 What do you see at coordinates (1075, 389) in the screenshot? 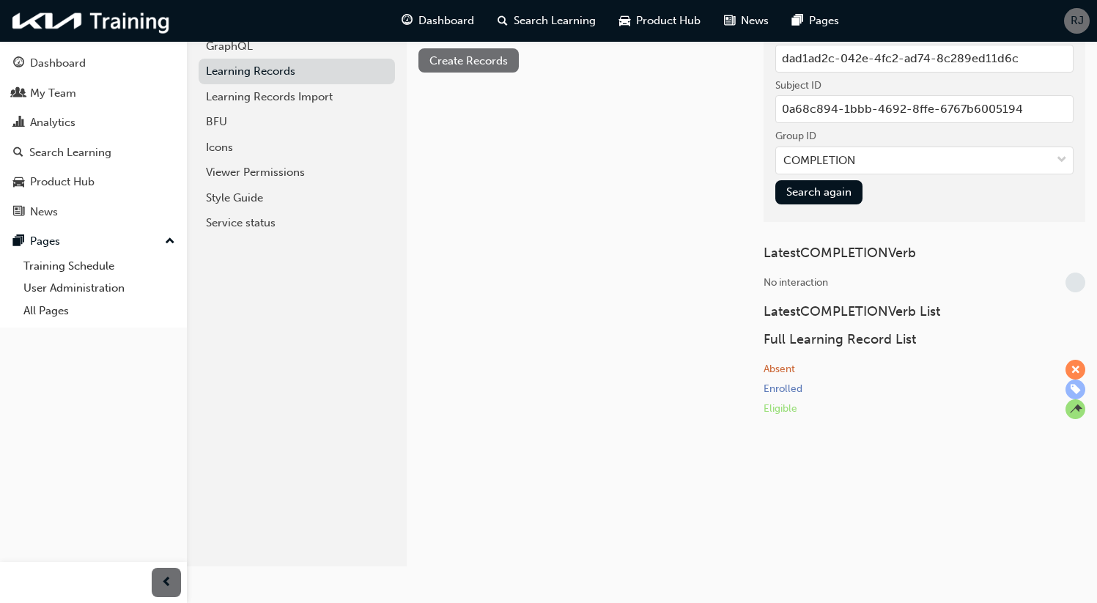
I see `span: learningRecordVerb_ENROLL-icon` at bounding box center [1075, 389].